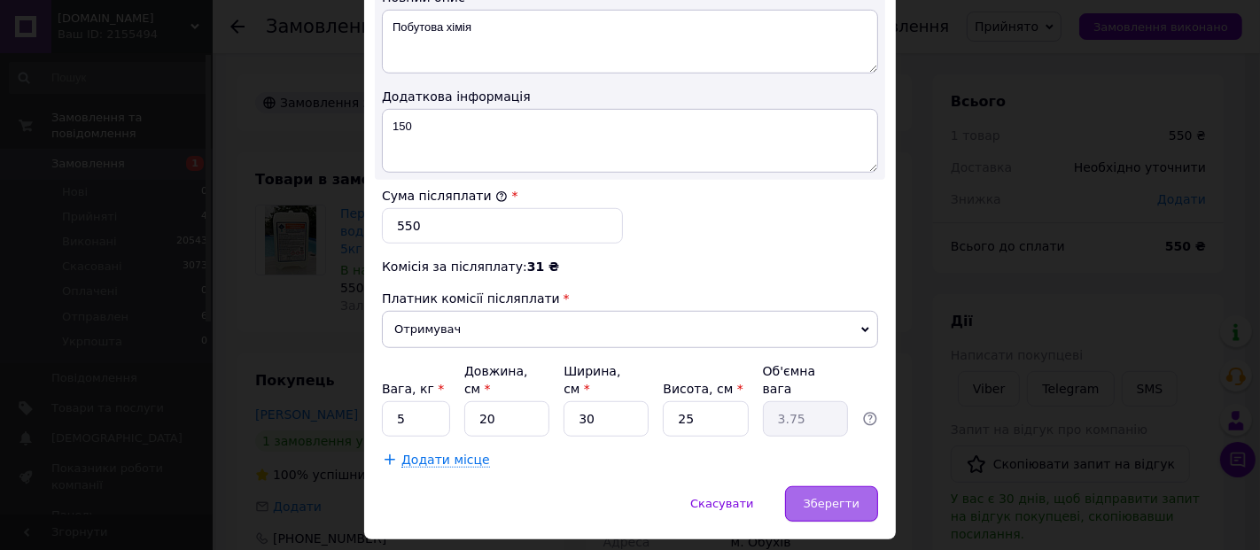 This screenshot has width=1260, height=550. What do you see at coordinates (471, 299) in the screenshot?
I see `span: Платник комісії післяплати` at bounding box center [471, 299].